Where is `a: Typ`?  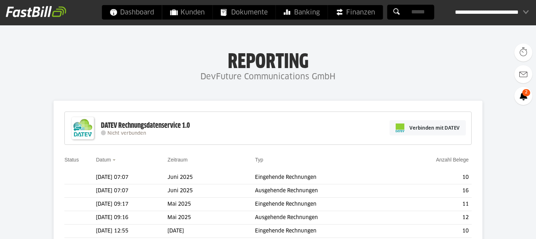 a: Typ is located at coordinates (259, 160).